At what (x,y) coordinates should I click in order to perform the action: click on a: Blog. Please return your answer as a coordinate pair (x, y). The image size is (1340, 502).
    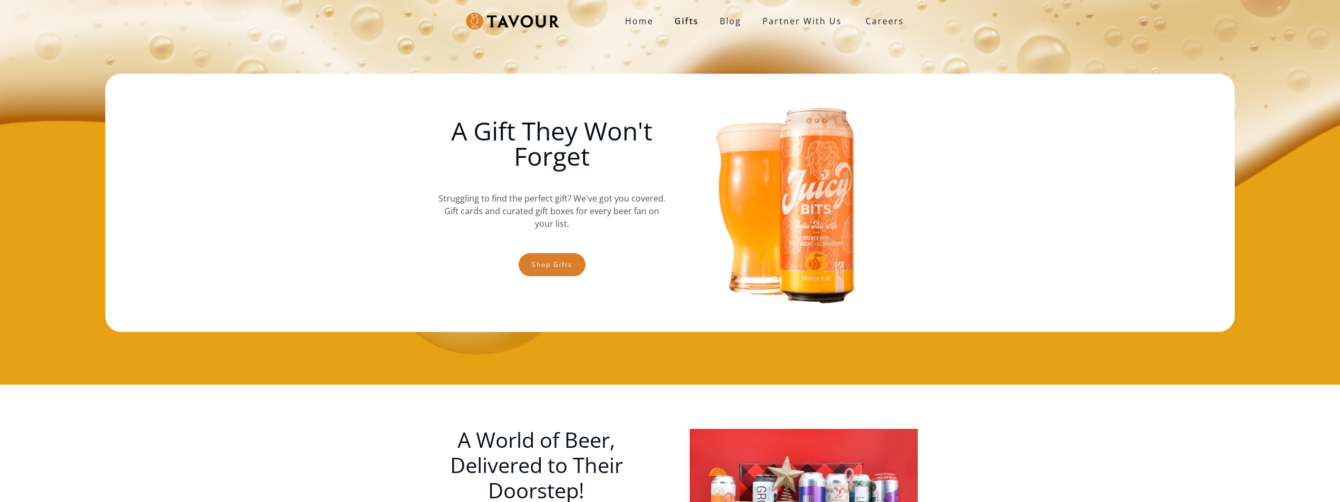
    Looking at the image, I should click on (730, 21).